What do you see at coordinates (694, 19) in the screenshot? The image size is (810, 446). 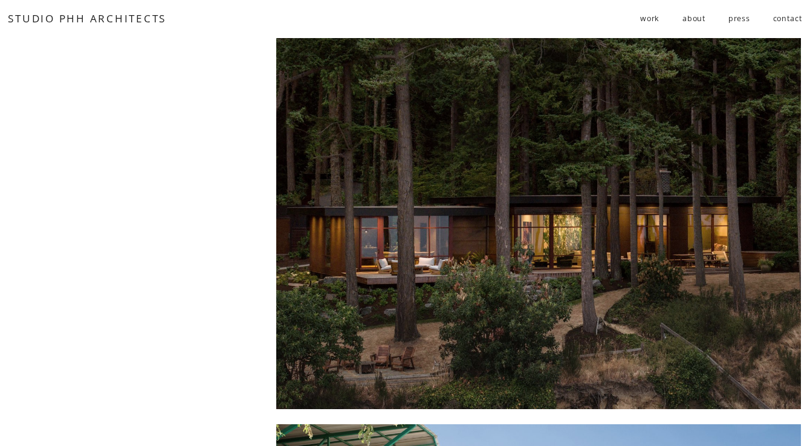 I see `a: about` at bounding box center [694, 19].